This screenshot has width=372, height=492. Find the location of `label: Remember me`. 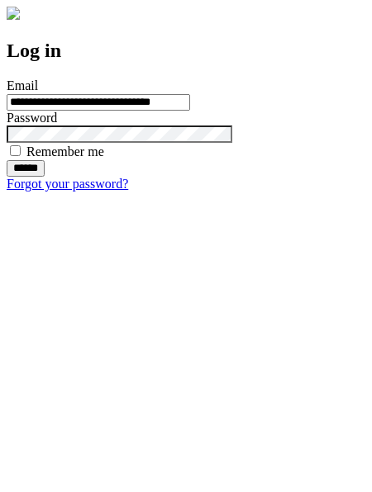

label: Remember me is located at coordinates (65, 151).